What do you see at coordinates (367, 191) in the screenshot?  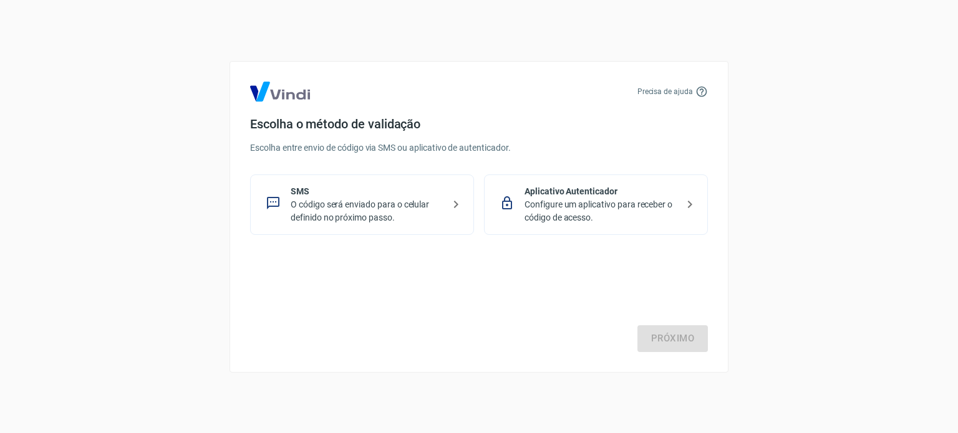 I see `p: SMS` at bounding box center [367, 191].